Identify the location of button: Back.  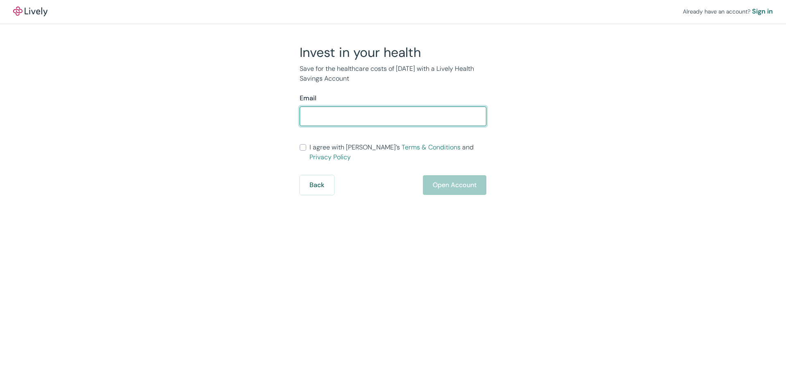
(317, 185).